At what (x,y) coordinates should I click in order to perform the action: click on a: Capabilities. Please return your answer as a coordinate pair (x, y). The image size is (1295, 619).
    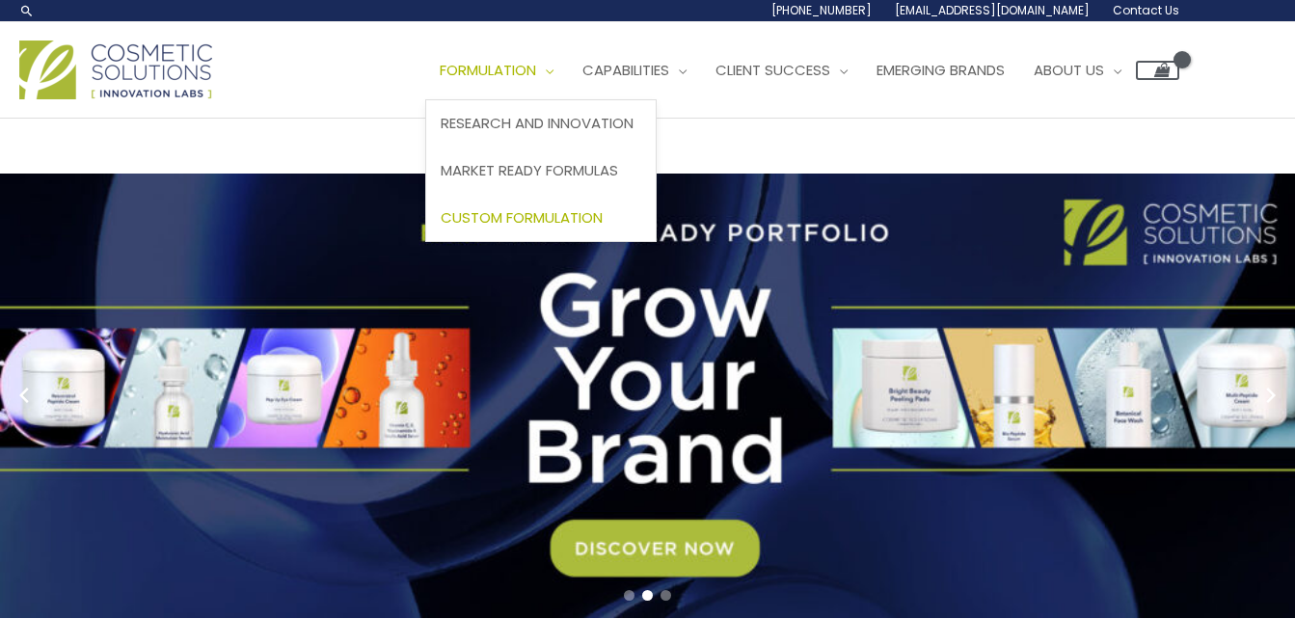
    Looking at the image, I should click on (634, 70).